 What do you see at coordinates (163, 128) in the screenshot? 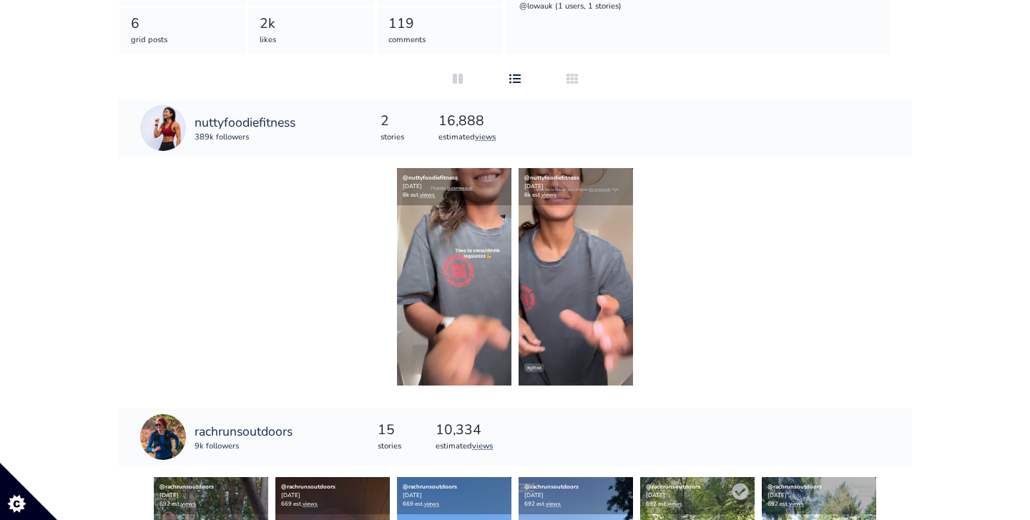
I see `img: 3435923886.jpg` at bounding box center [163, 128].